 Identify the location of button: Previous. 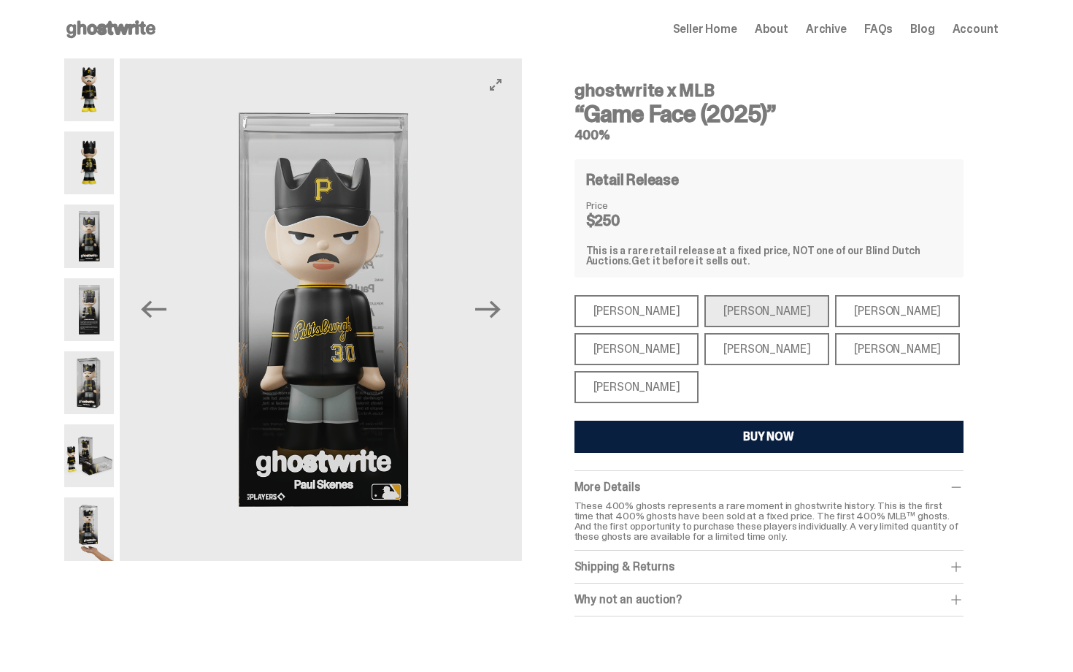
(153, 310).